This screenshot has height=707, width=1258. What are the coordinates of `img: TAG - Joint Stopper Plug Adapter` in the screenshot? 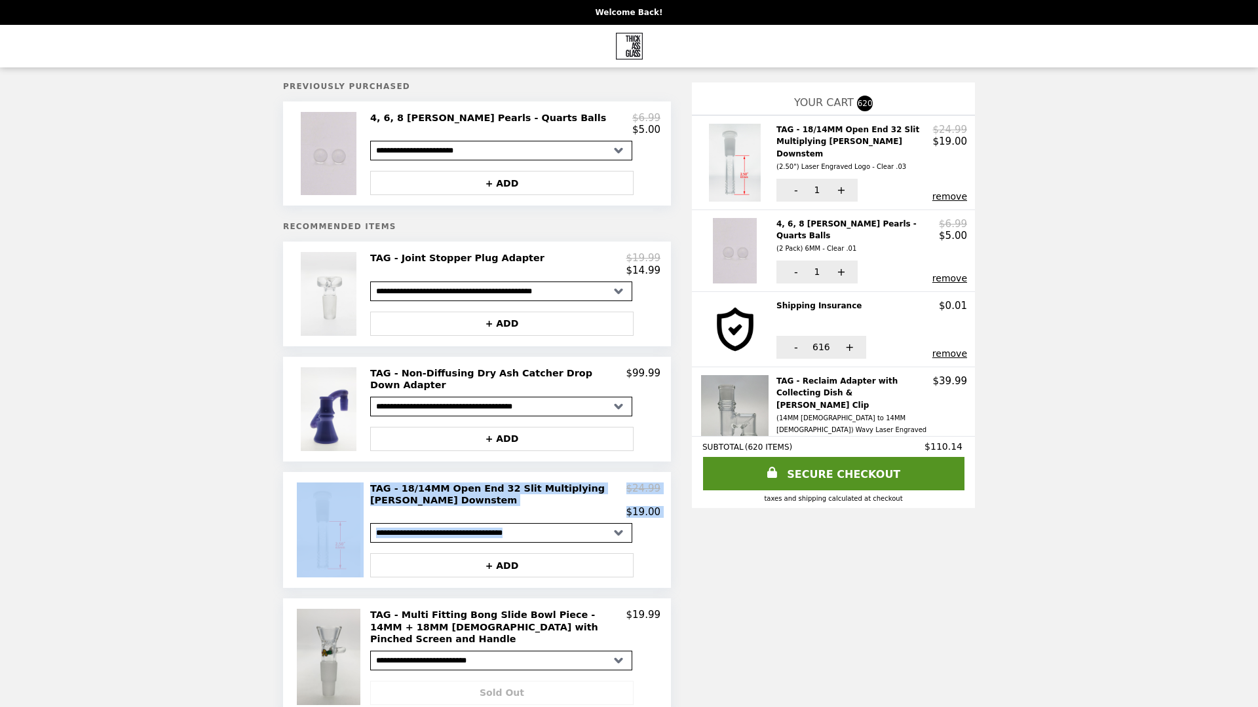 It's located at (330, 293).